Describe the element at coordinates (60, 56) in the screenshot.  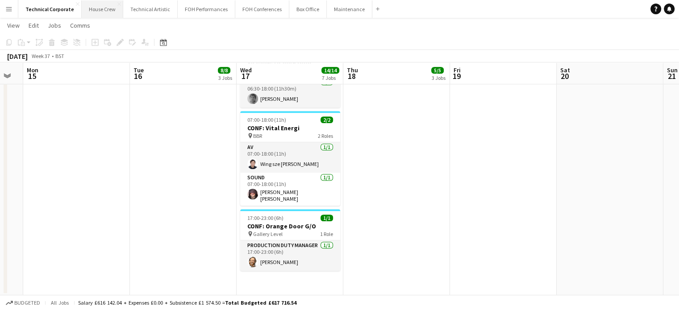
I see `div: BST` at that location.